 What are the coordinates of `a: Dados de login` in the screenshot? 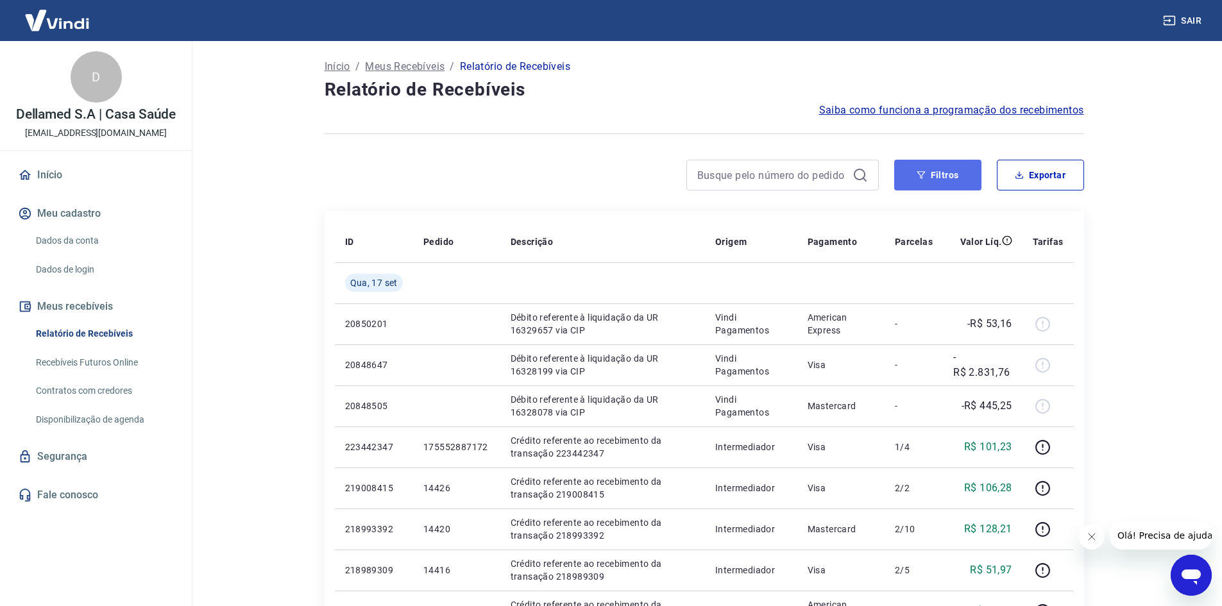 It's located at (103, 269).